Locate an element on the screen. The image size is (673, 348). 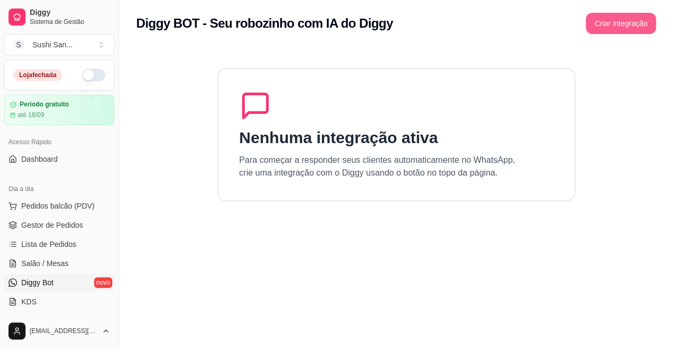
a: Período gratuitoaté 18/09 is located at coordinates (59, 110).